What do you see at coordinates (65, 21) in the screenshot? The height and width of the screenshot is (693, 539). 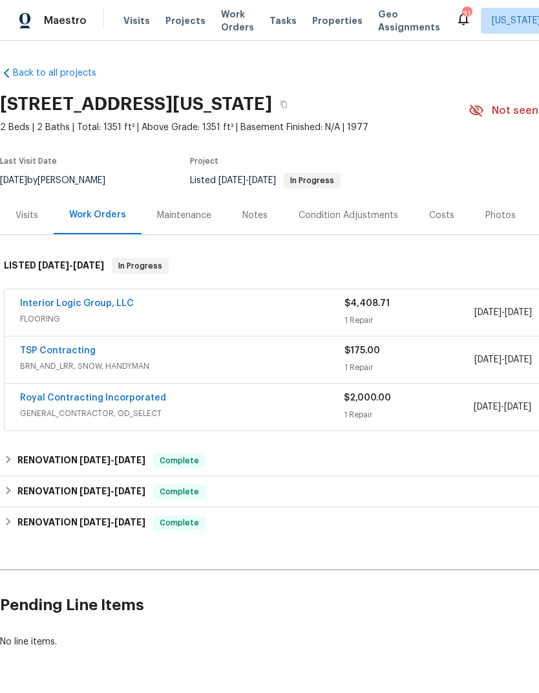 I see `span: Maestro` at bounding box center [65, 21].